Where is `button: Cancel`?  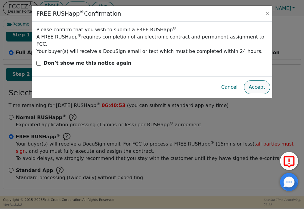
button: Cancel is located at coordinates (230, 87).